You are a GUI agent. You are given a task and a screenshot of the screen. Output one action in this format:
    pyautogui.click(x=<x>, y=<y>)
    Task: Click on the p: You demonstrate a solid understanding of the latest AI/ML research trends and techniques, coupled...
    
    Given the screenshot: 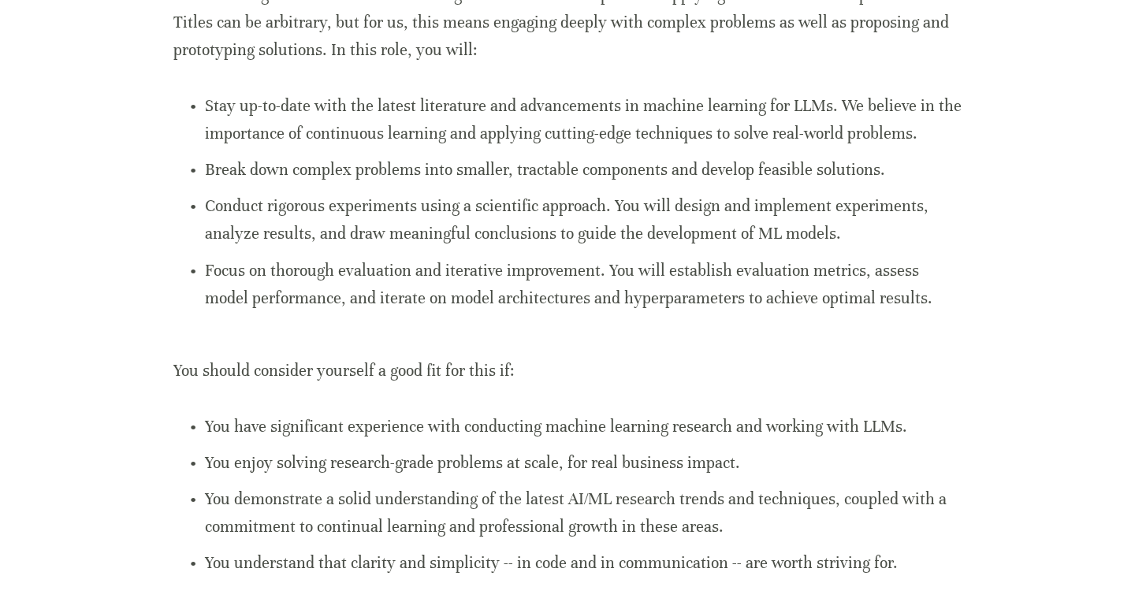 What is the action you would take?
    pyautogui.click(x=583, y=513)
    